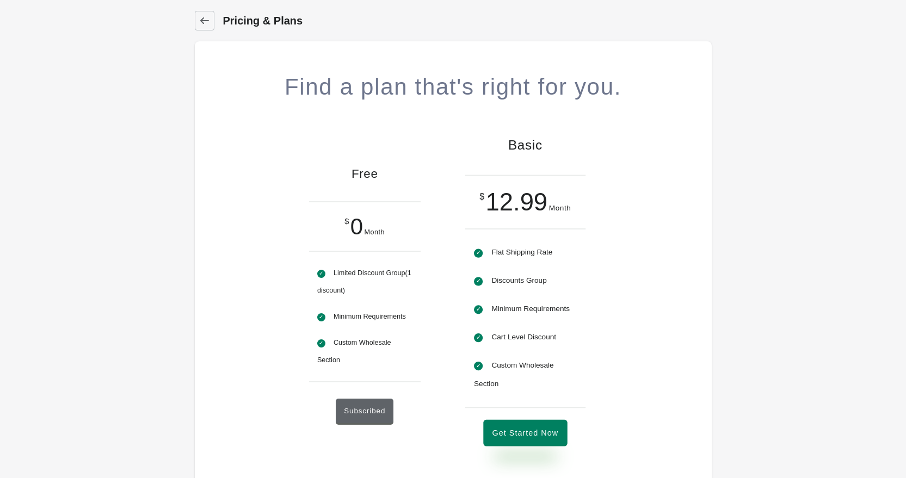 This screenshot has width=906, height=478. What do you see at coordinates (364, 282) in the screenshot?
I see `li: Limited Discount Group(1 discount)` at bounding box center [364, 282].